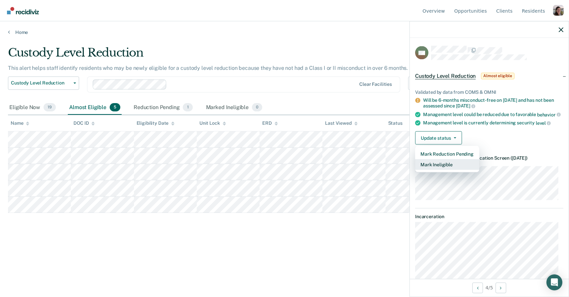 Image resolution: width=569 pixels, height=297 pixels. What do you see at coordinates (187, 107) in the screenshot?
I see `span: 1` at bounding box center [187, 107].